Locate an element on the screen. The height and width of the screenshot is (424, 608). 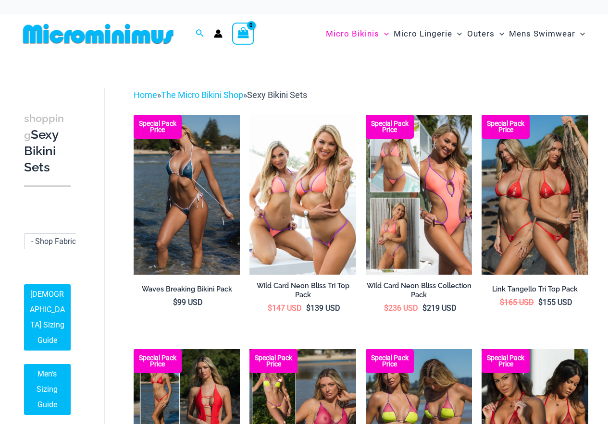
bdi: 139 USD is located at coordinates (323, 308).